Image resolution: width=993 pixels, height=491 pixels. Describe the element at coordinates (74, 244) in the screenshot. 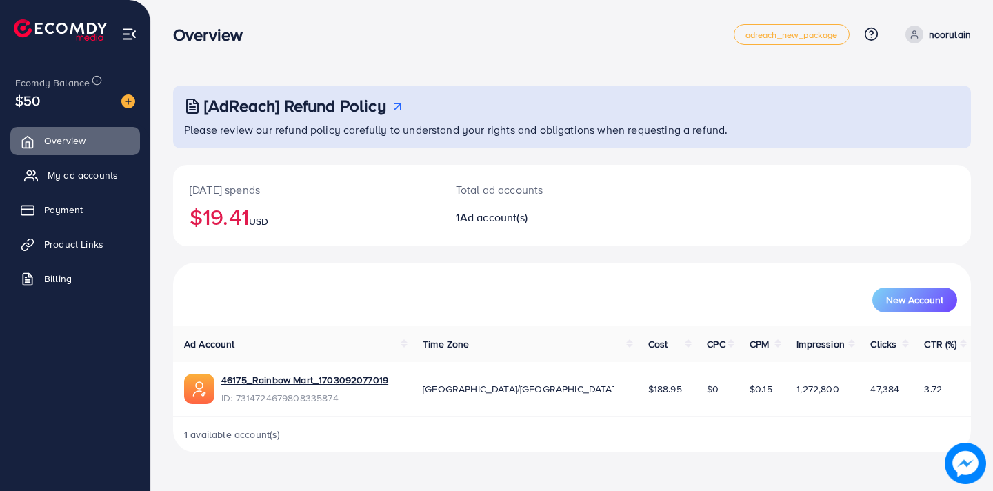

I see `span: Product Links` at that location.